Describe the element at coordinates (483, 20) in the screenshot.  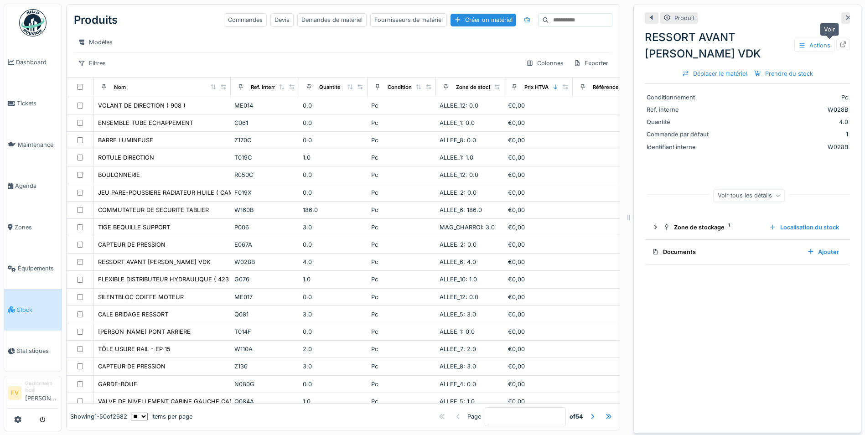
I see `div: Créer un matériel` at that location.